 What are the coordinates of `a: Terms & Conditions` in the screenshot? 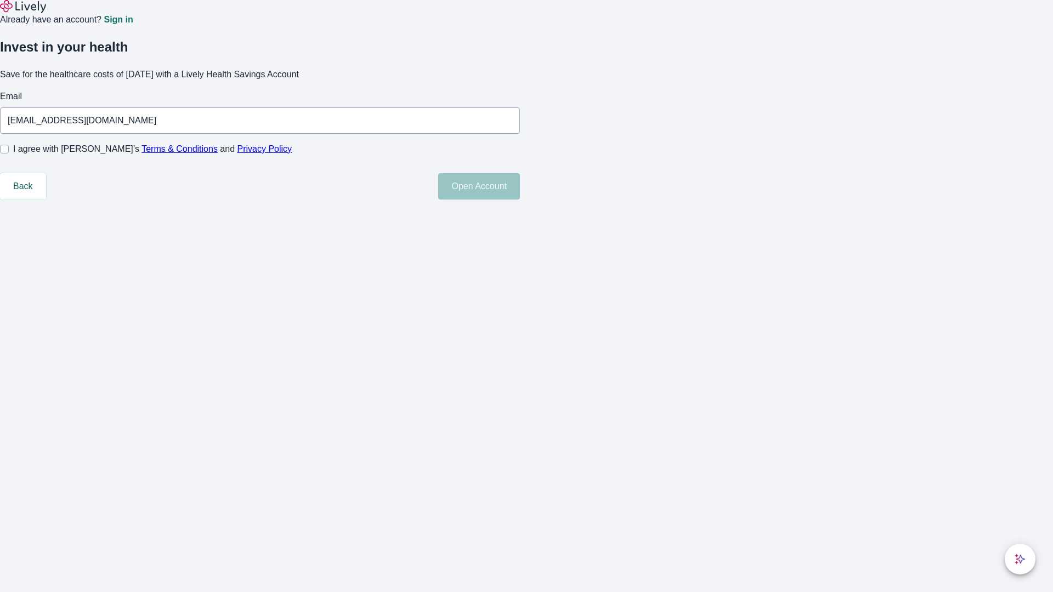 It's located at (179, 149).